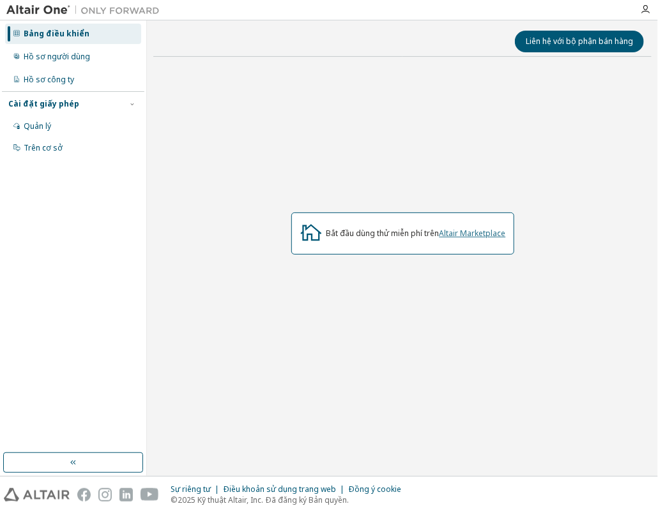 The height and width of the screenshot is (513, 658). Describe the element at coordinates (378, 490) in the screenshot. I see `div: Đồng ý cookie` at that location.